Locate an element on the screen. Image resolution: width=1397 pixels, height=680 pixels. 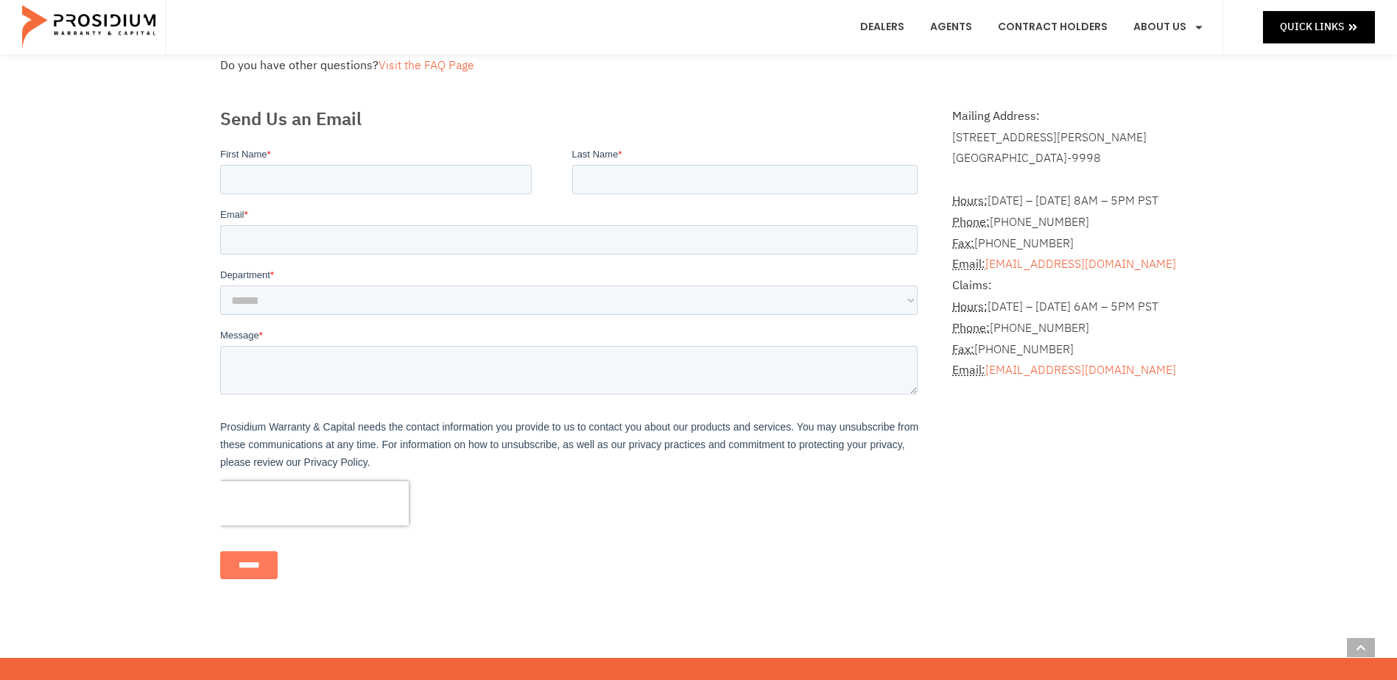
b: Claims: is located at coordinates (972, 286).